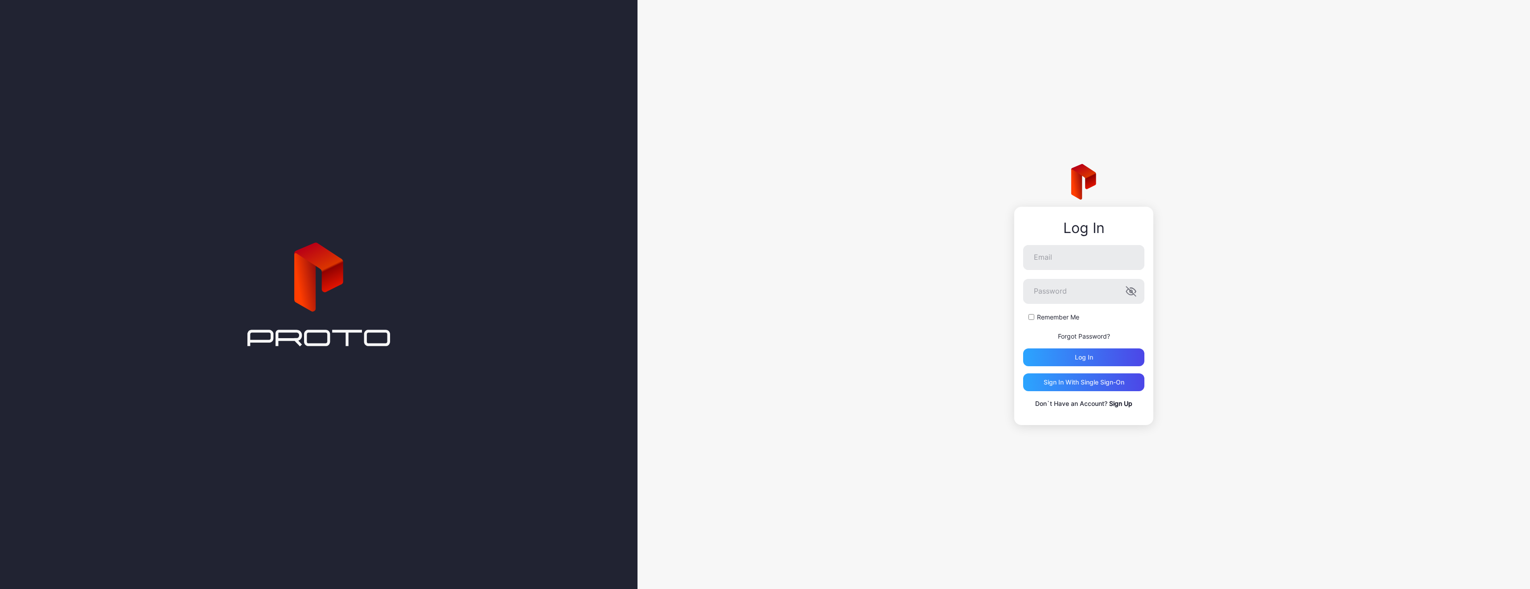  Describe the element at coordinates (1084, 336) in the screenshot. I see `a: Forgot Password?` at that location.